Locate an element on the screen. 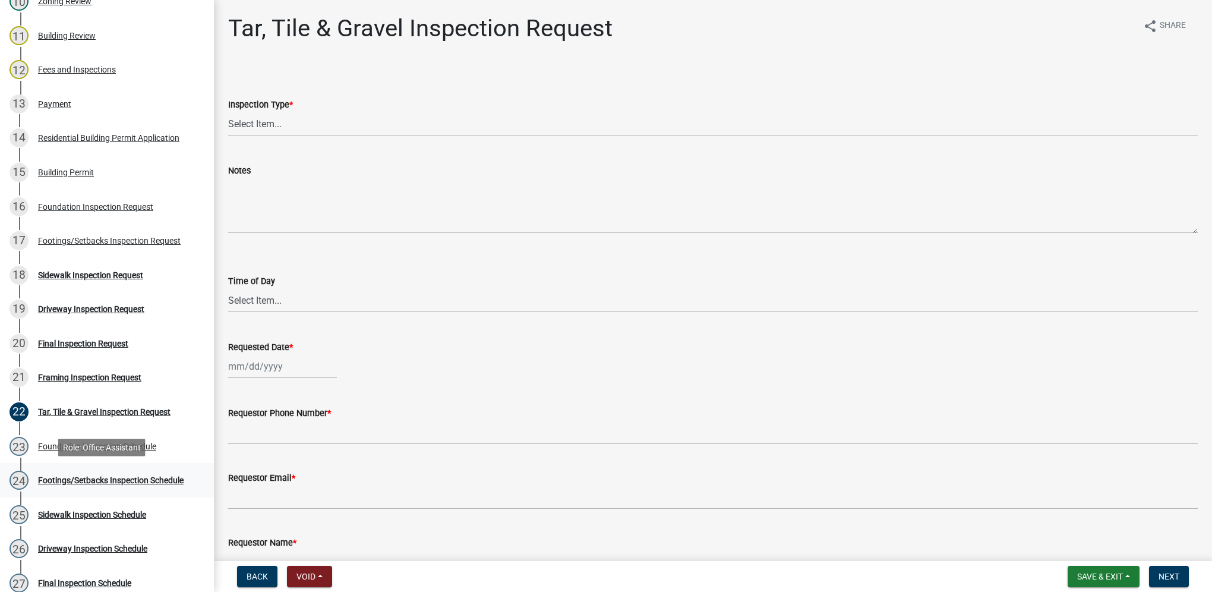 The height and width of the screenshot is (592, 1212). div: Final Inspection Schedule is located at coordinates (84, 583).